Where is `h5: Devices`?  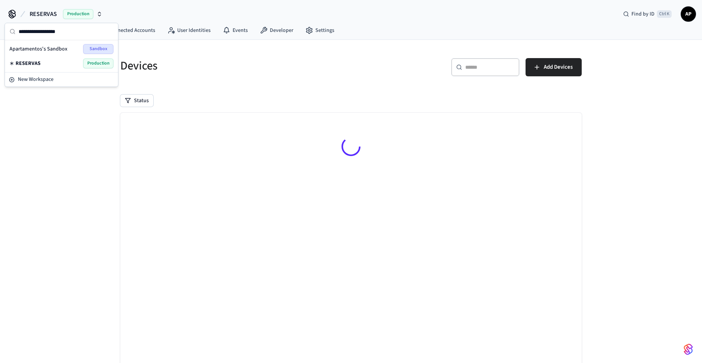
h5: Devices is located at coordinates (234, 66).